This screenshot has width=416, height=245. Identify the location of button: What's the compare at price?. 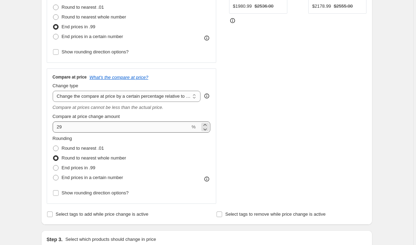
(119, 77).